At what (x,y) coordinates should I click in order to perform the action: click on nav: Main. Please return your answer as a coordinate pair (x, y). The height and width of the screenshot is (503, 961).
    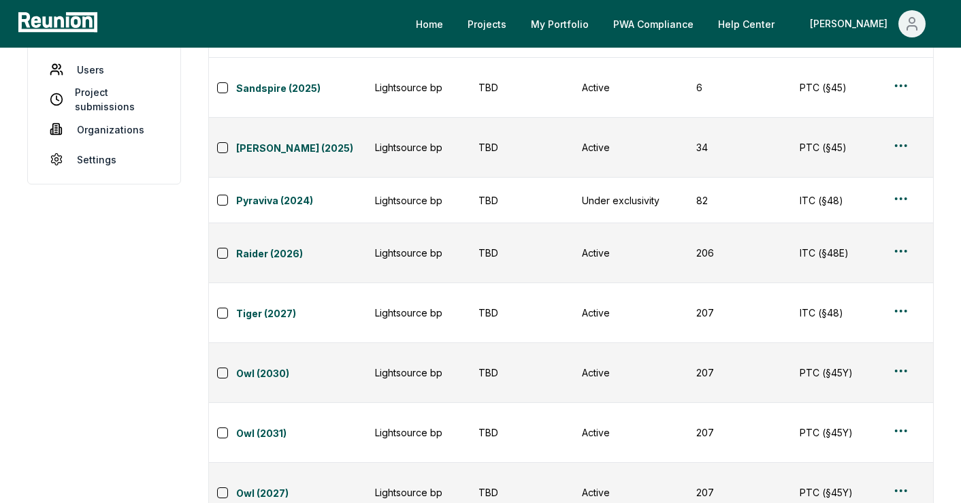
    Looking at the image, I should click on (676, 24).